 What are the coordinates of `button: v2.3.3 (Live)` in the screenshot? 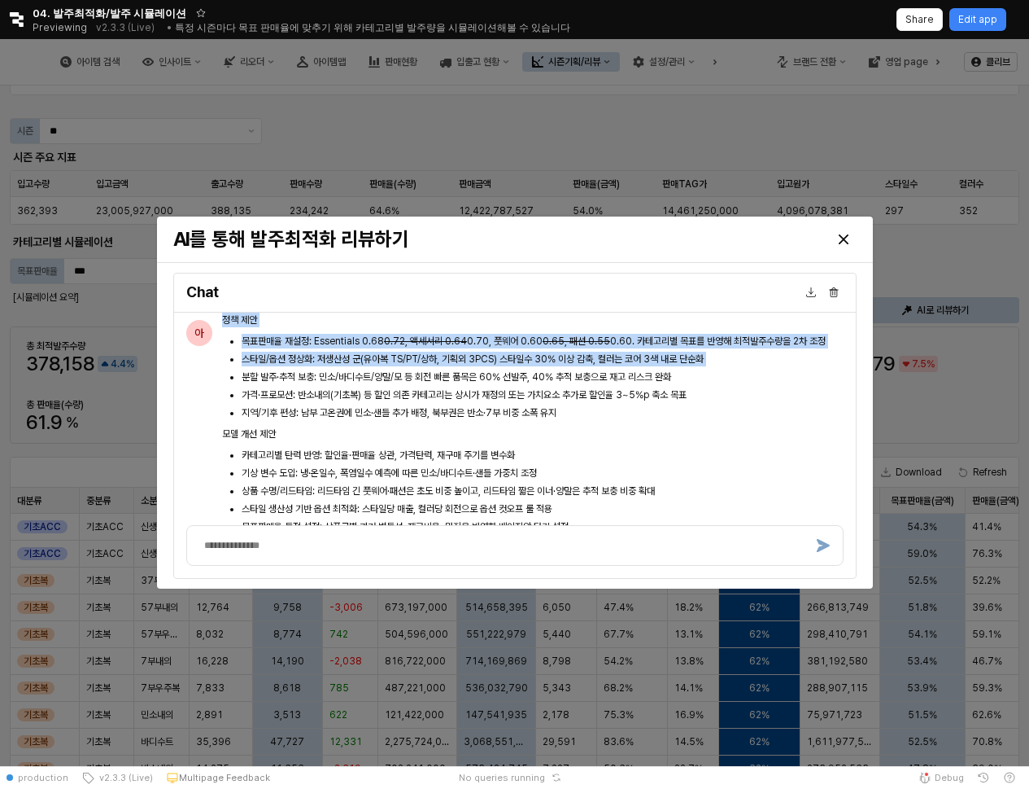 It's located at (117, 777).